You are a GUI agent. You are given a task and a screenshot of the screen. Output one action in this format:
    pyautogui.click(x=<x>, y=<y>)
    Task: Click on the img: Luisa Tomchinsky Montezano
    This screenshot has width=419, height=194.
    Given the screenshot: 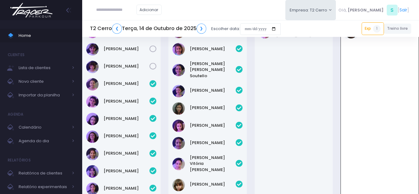 What is the action you would take?
    pyautogui.click(x=179, y=126)
    